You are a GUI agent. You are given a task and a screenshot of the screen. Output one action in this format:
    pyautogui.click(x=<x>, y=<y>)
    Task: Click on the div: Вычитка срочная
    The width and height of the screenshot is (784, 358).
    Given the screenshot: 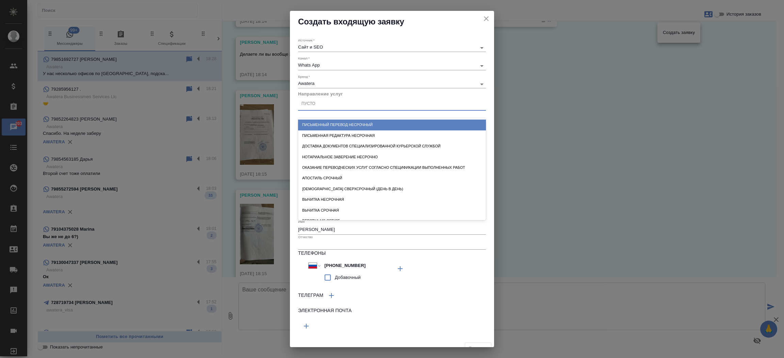 What is the action you would take?
    pyautogui.click(x=392, y=211)
    